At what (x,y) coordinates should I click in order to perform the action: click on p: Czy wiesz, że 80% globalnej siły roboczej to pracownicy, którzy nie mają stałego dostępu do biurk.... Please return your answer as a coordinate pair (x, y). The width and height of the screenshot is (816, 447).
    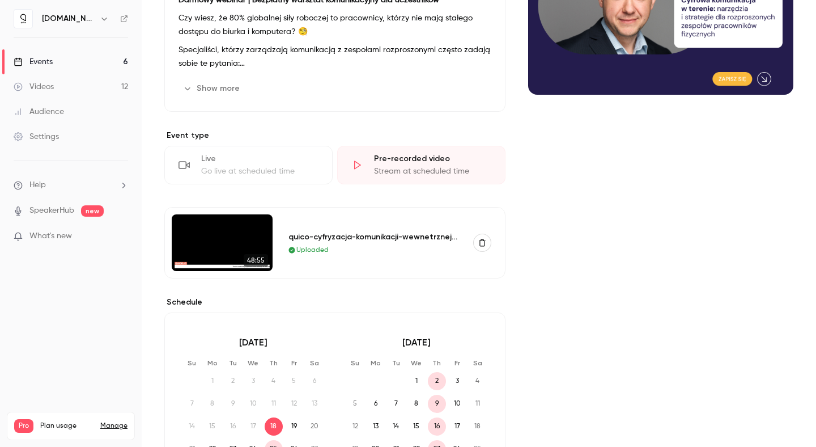
    Looking at the image, I should click on (335, 25).